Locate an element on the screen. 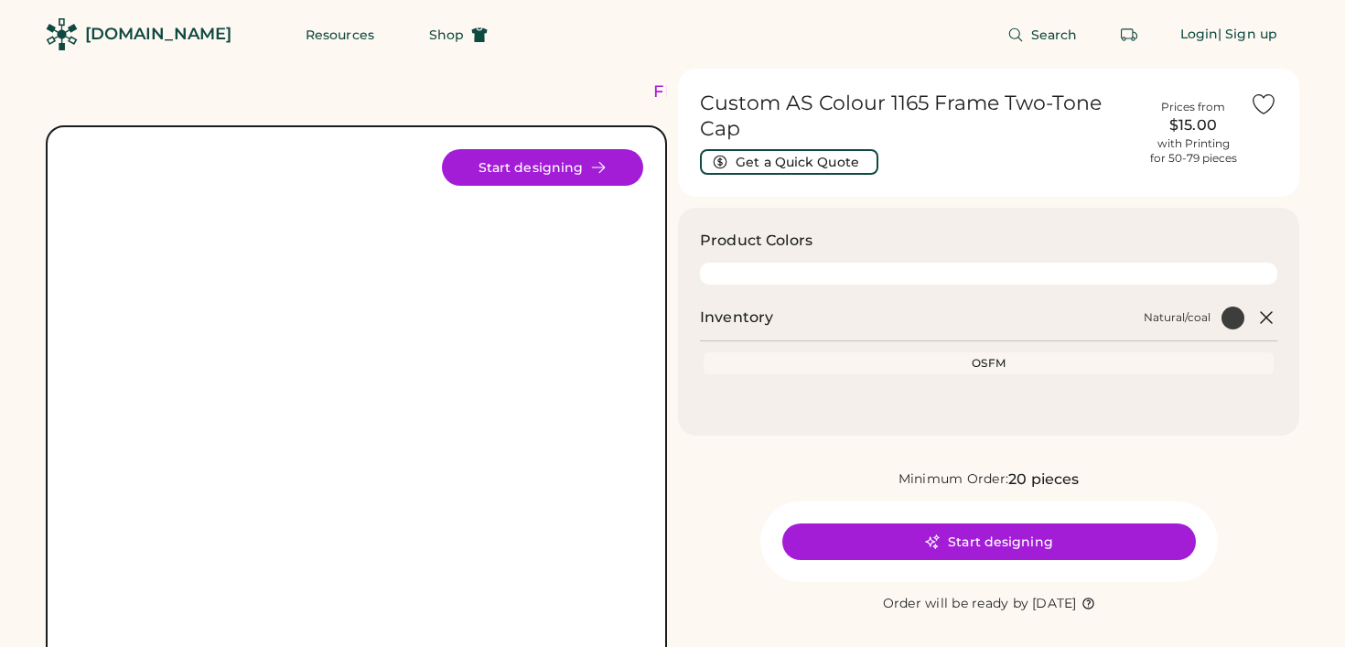 The image size is (1345, 647). h1: Custom AS Colour 1165 Frame Two-Tone Cap is located at coordinates (918, 116).